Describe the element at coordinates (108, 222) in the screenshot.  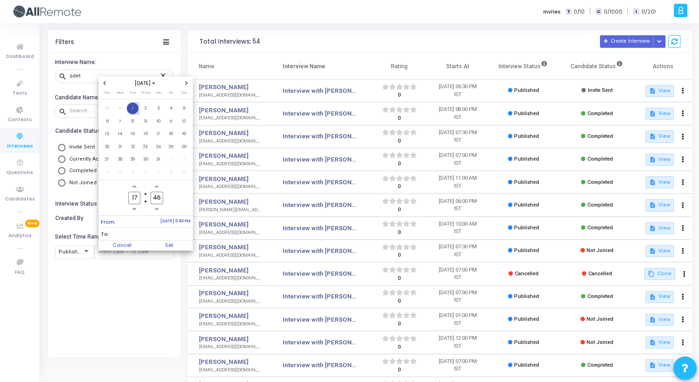
I see `span: From:` at that location.